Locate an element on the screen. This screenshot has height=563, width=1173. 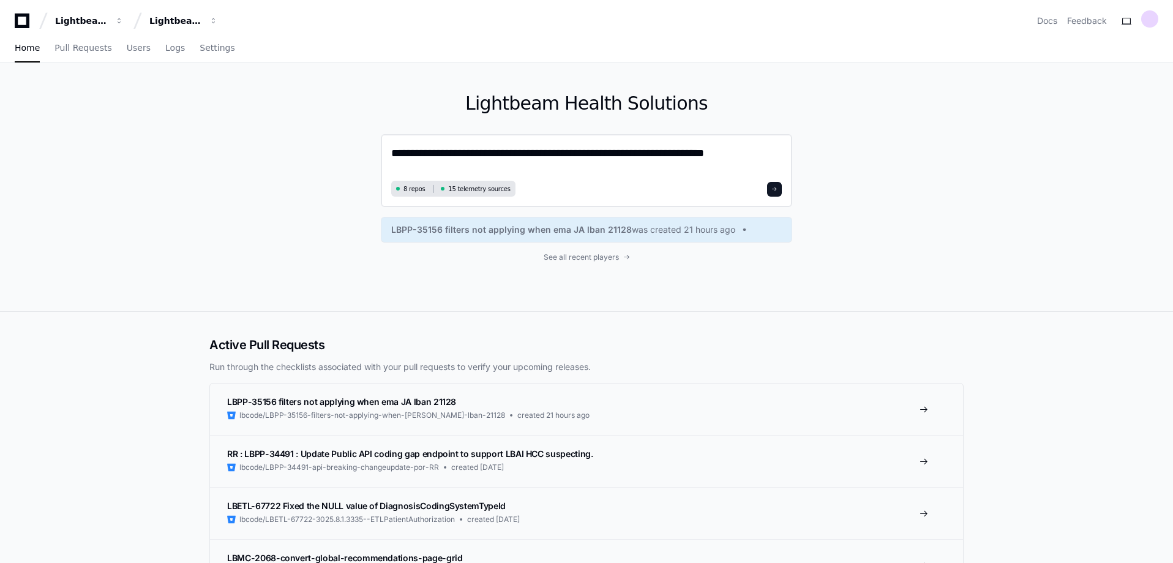
div: Lightbeam Health Solutions is located at coordinates (176, 21).